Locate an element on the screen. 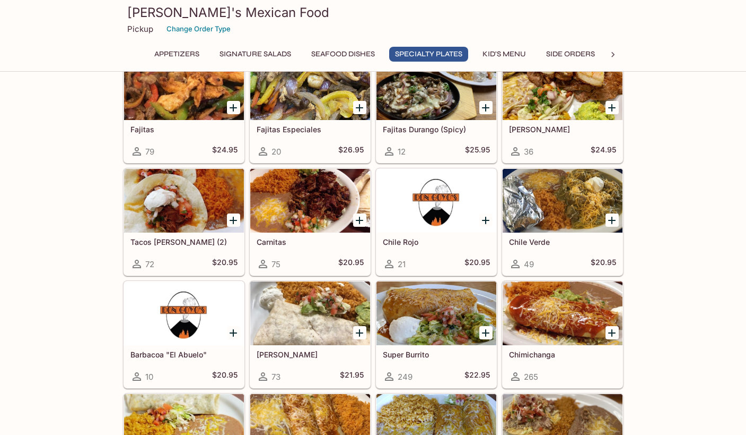  button: Kid's Menu is located at coordinates (505, 54).